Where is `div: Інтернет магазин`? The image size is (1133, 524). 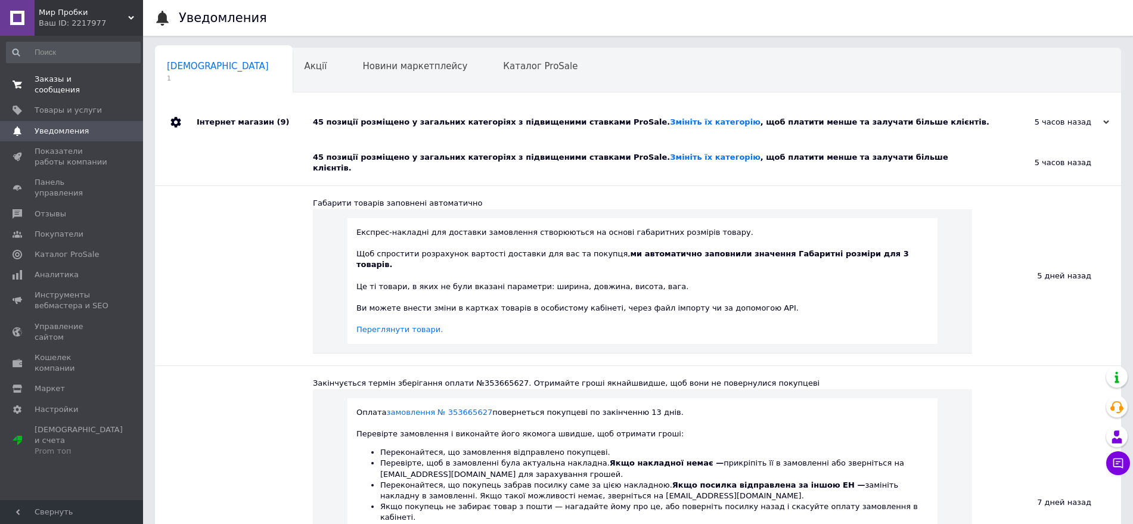 div: Інтернет магазин is located at coordinates (254, 122).